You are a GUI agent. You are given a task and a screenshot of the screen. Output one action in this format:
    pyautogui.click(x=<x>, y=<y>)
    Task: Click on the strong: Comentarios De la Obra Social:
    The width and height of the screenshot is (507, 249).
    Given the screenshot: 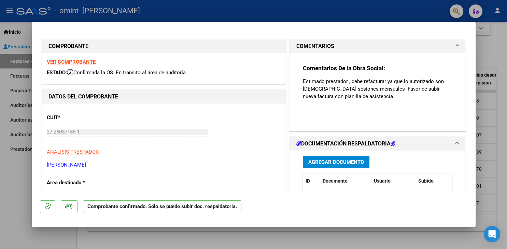 What is the action you would take?
    pyautogui.click(x=344, y=68)
    